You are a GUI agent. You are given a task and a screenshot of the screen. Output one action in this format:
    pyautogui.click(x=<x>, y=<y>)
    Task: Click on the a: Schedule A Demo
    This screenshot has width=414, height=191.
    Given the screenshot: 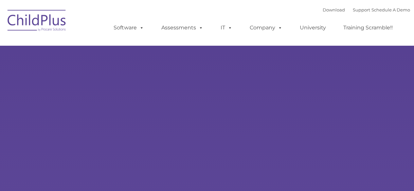 What is the action you would take?
    pyautogui.click(x=390, y=10)
    